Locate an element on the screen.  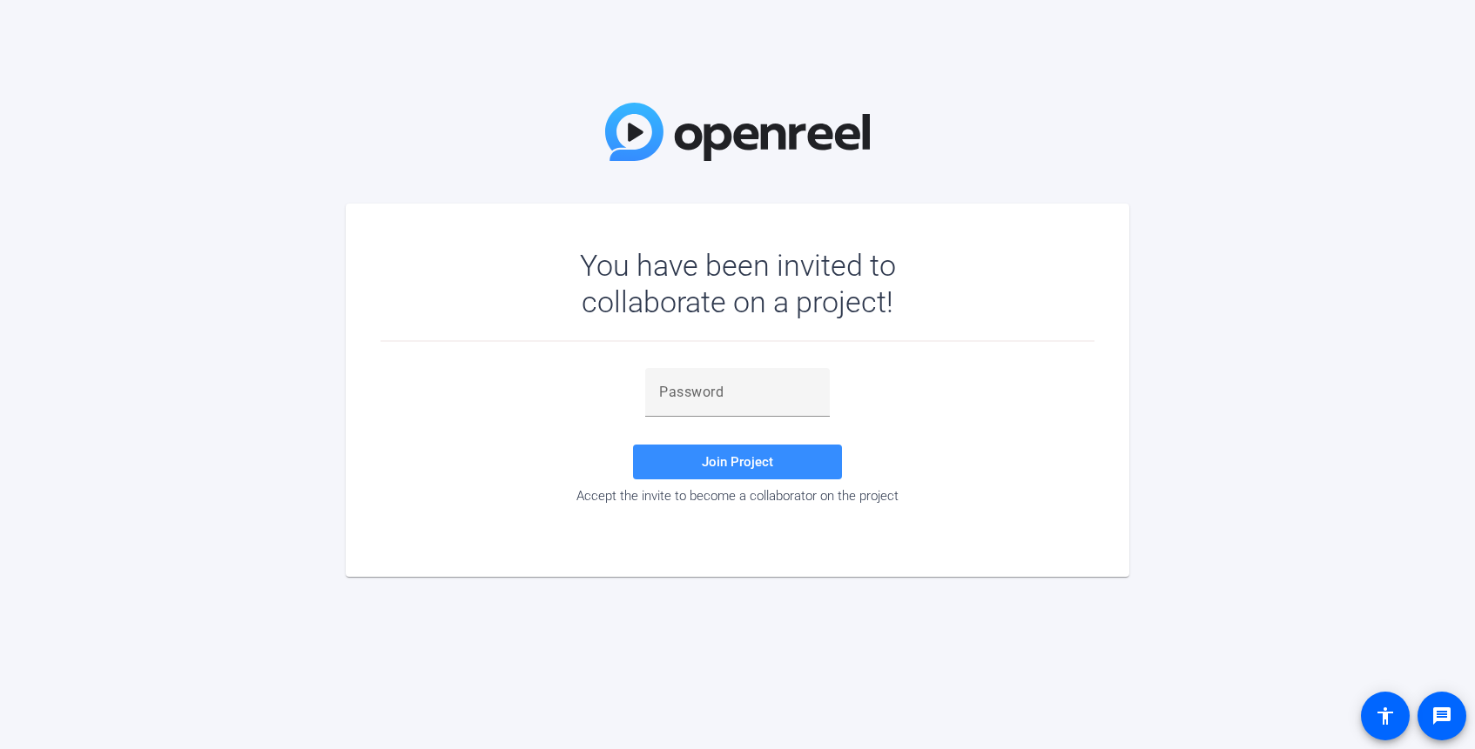
button: Join Project is located at coordinates (737, 462).